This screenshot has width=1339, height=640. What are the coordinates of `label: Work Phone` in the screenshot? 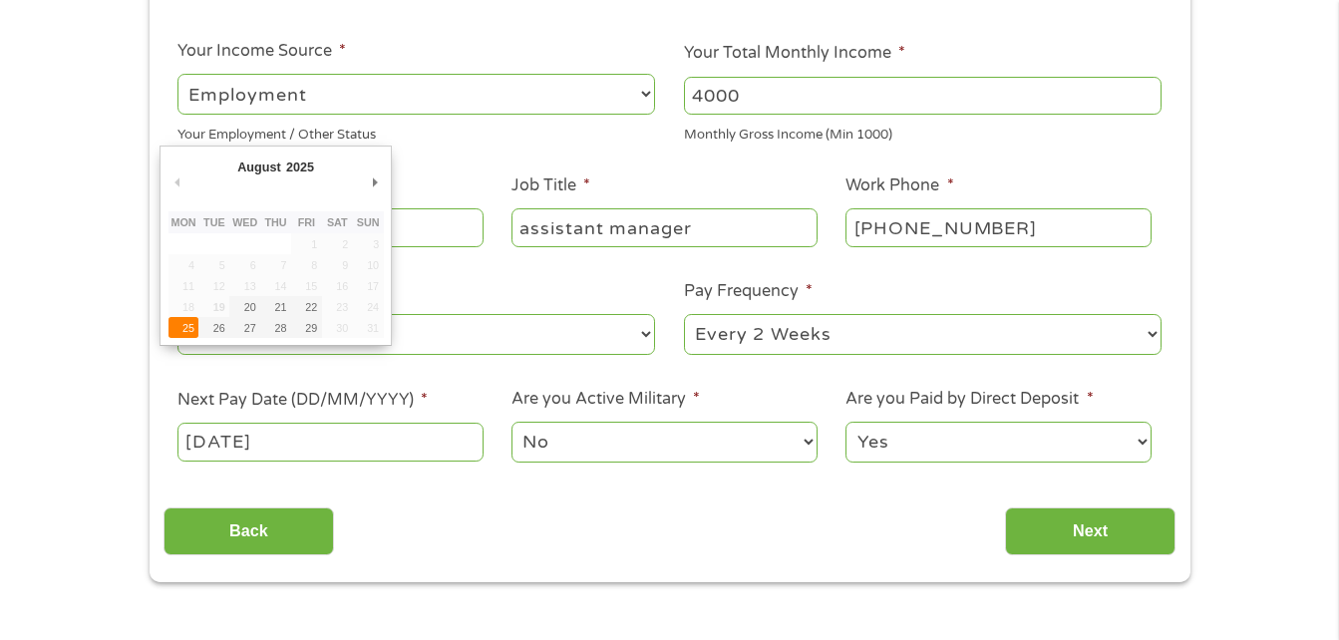 It's located at (900, 185).